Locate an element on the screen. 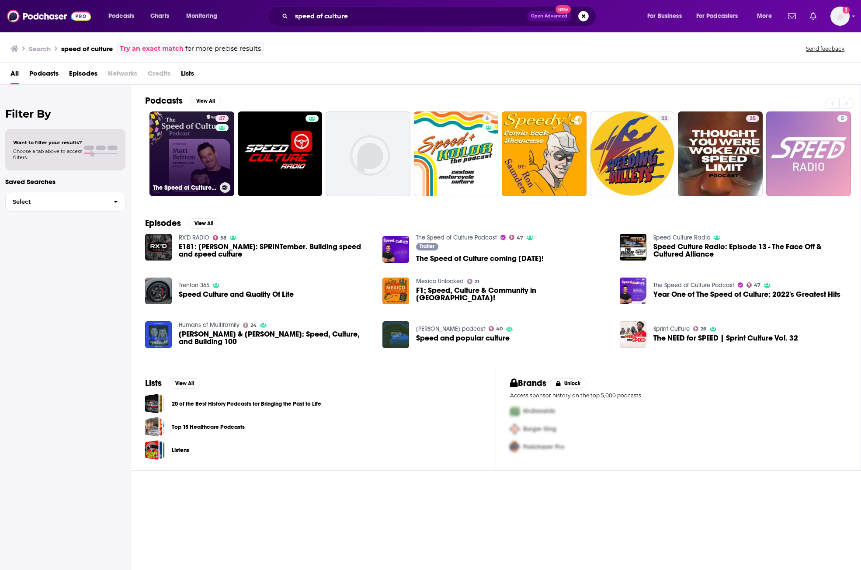 The width and height of the screenshot is (861, 570). a: 40 is located at coordinates (496, 329).